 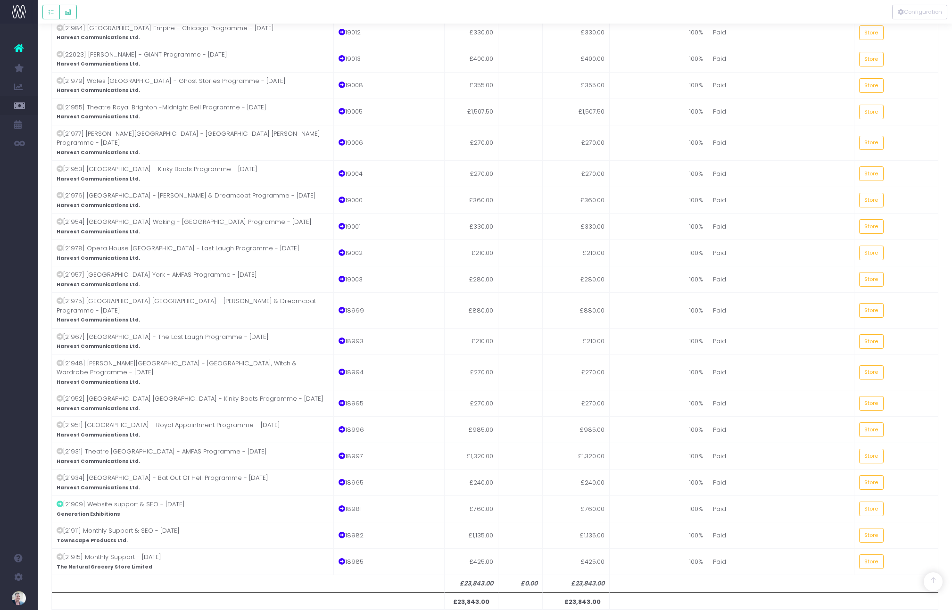 What do you see at coordinates (389, 226) in the screenshot?
I see `td: 19001` at bounding box center [389, 226].